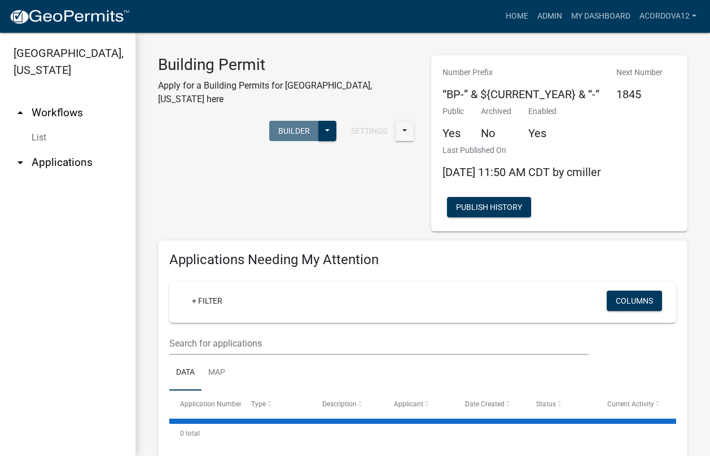  What do you see at coordinates (217, 373) in the screenshot?
I see `a: Map` at bounding box center [217, 373].